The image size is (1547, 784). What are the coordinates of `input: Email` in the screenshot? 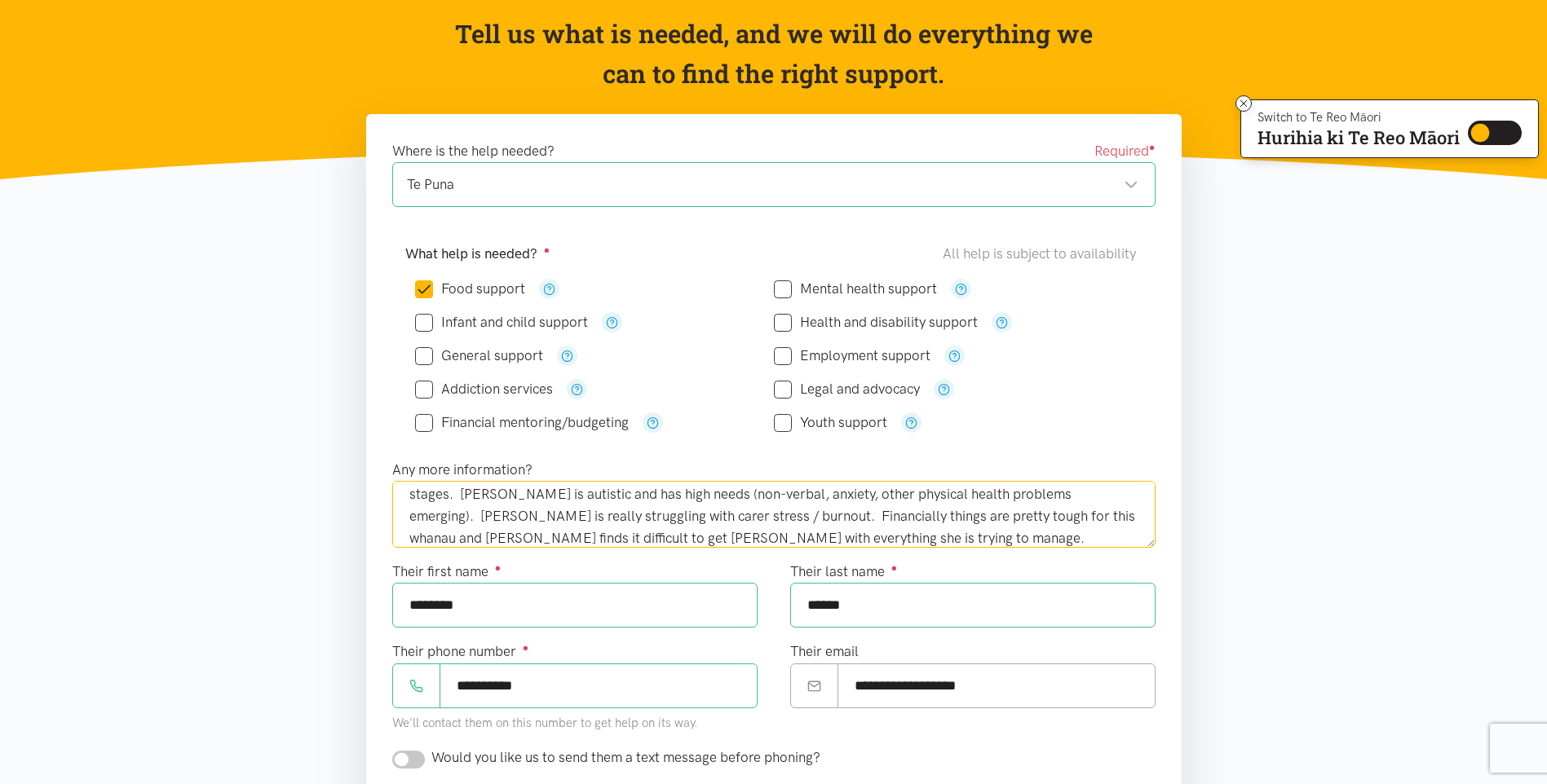 It's located at (996, 686).